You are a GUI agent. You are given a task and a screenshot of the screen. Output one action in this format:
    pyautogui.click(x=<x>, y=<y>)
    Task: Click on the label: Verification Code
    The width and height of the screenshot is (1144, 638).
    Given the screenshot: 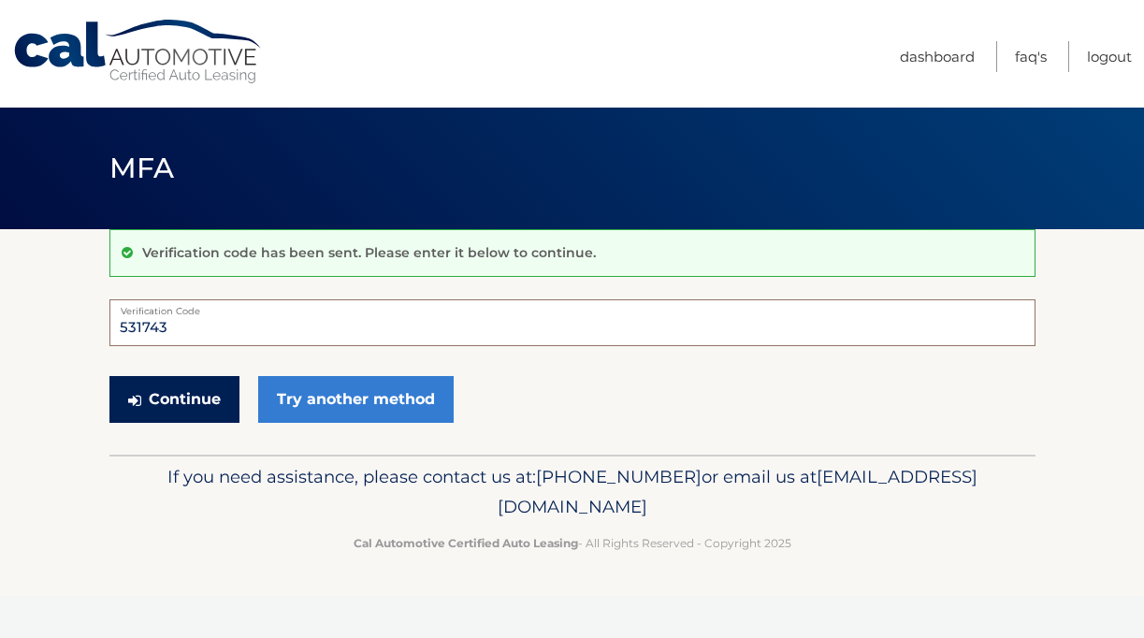 What is the action you would take?
    pyautogui.click(x=572, y=307)
    